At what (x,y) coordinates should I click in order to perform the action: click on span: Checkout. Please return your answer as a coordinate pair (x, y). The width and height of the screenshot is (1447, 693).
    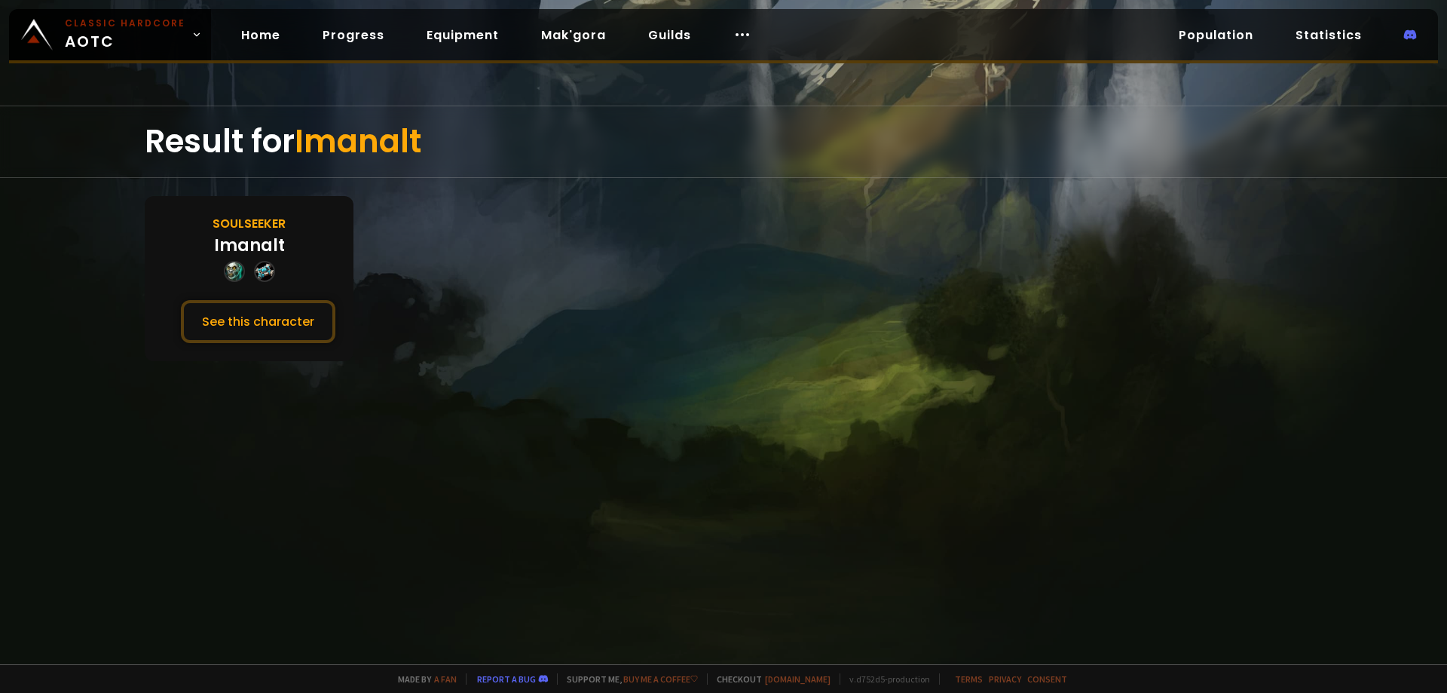
    Looking at the image, I should click on (769, 678).